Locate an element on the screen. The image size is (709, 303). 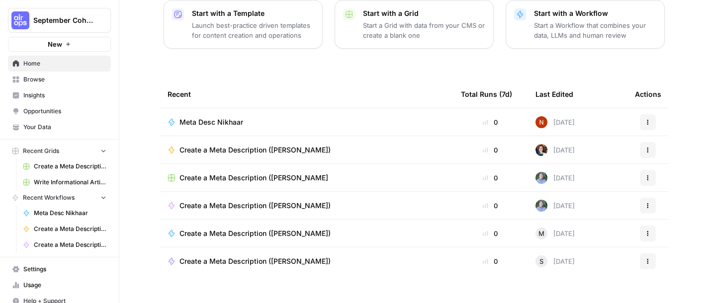
a: Settings is located at coordinates (59, 269).